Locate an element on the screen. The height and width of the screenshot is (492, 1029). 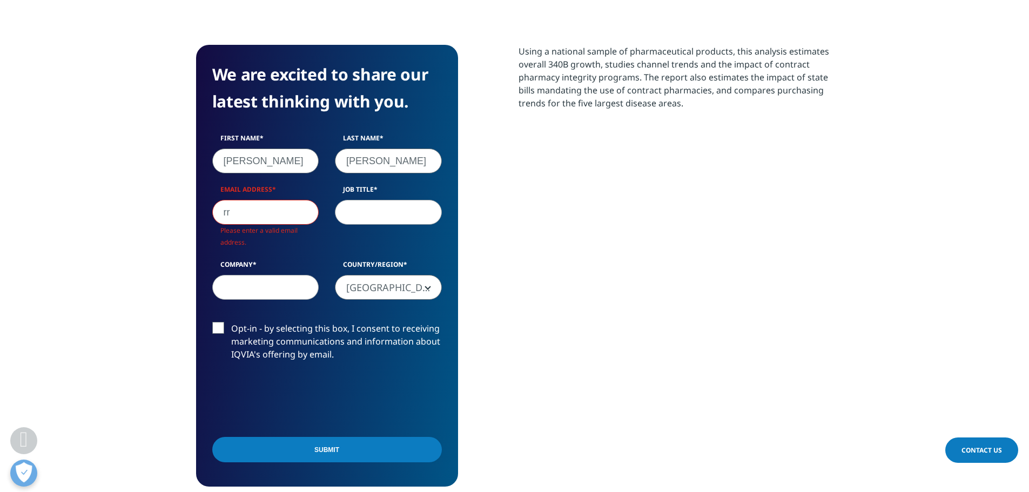
label: Country/Region is located at coordinates (388, 267).